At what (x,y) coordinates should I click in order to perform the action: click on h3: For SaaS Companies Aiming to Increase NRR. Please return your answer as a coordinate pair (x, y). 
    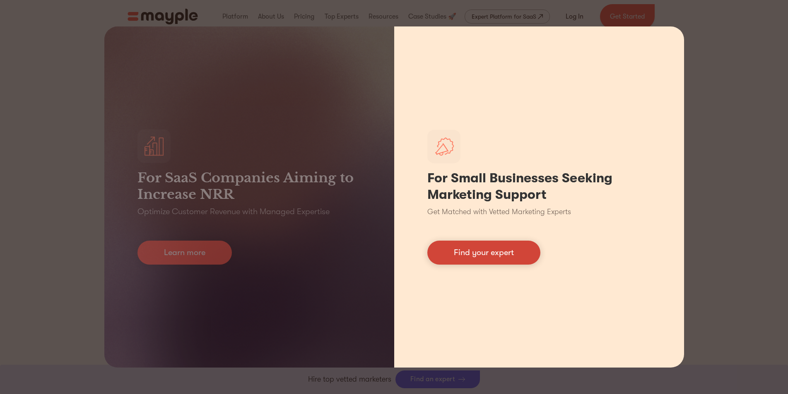
    Looking at the image, I should click on (249, 186).